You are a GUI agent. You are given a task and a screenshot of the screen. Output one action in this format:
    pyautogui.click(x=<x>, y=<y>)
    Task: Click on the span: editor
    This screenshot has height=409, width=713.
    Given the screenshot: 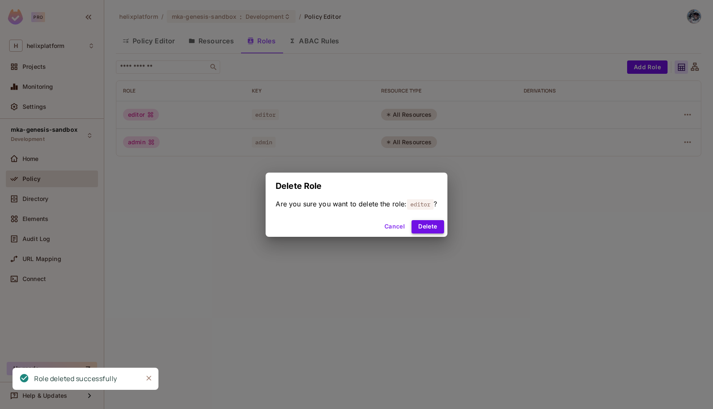 What is the action you would take?
    pyautogui.click(x=420, y=204)
    